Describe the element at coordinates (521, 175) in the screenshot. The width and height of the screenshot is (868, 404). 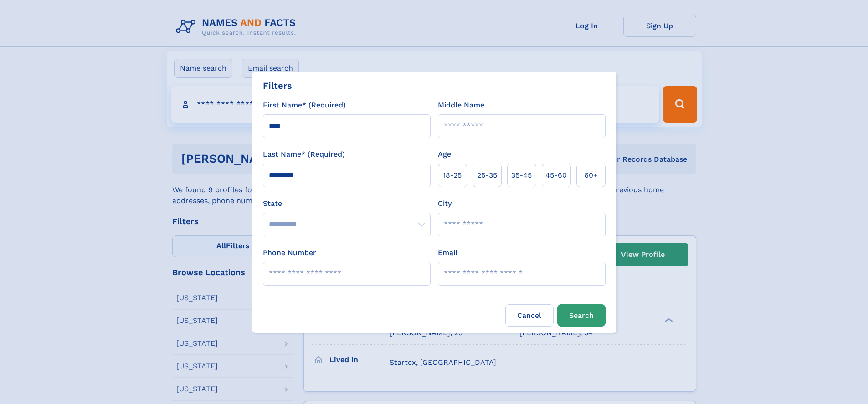
I see `span: 35‑45` at that location.